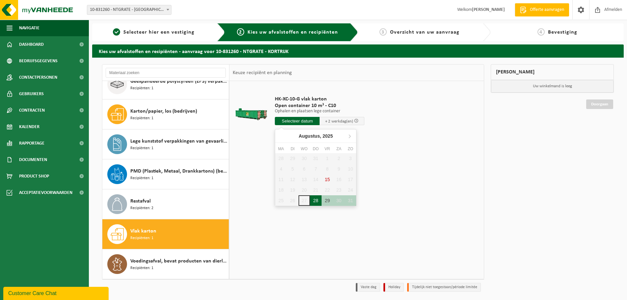  What do you see at coordinates (165, 174) in the screenshot?
I see `button: PMD (Plastiek, Metaal, Drankkartons) (bedrijven) Recipiënten: 1` at bounding box center [165, 174].